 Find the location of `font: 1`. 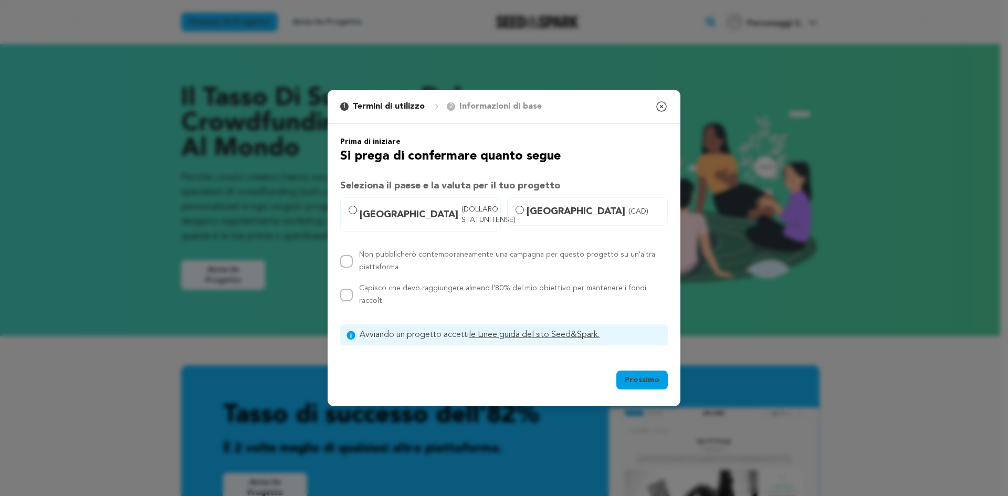

font: 1 is located at coordinates (344, 107).